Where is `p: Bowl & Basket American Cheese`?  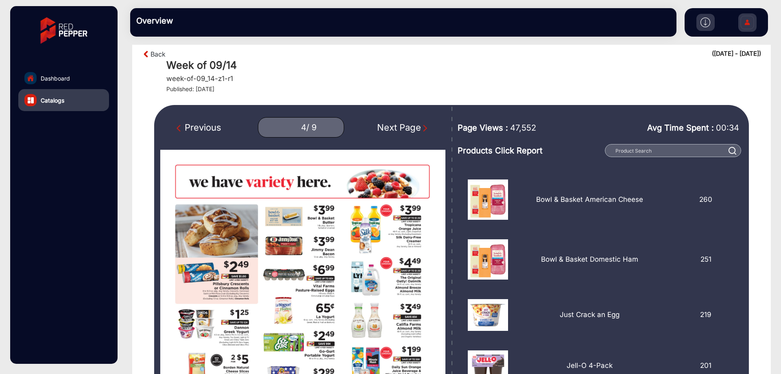
p: Bowl & Basket American Cheese is located at coordinates (589, 200).